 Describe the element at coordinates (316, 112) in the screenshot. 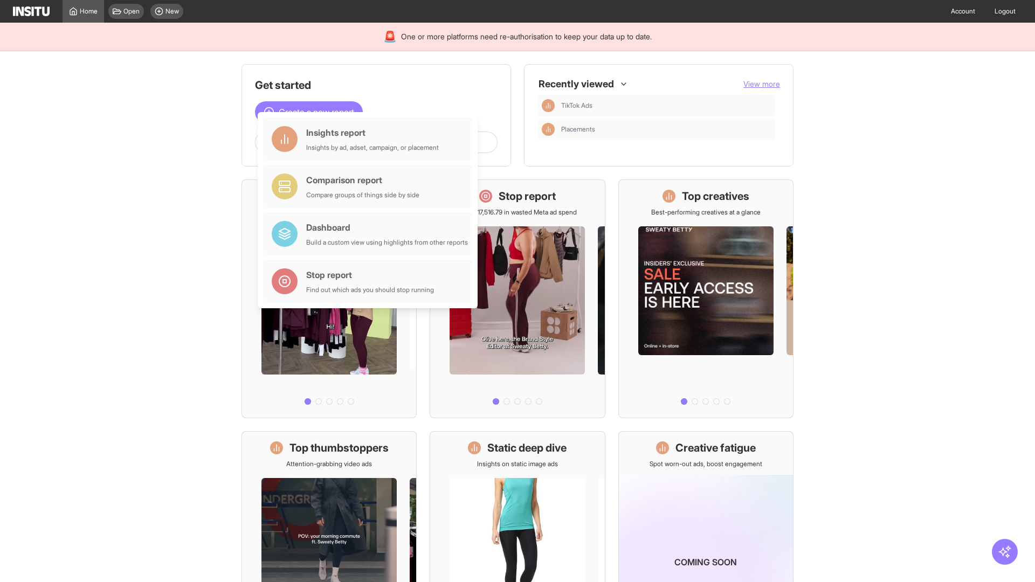

I see `span: Create a new report` at that location.